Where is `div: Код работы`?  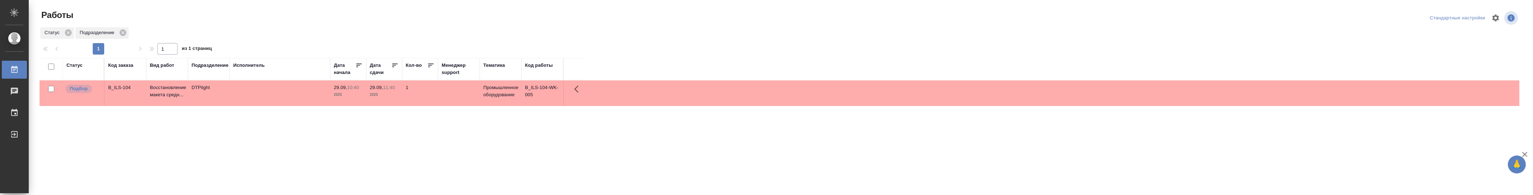
div: Код работы is located at coordinates (539, 65).